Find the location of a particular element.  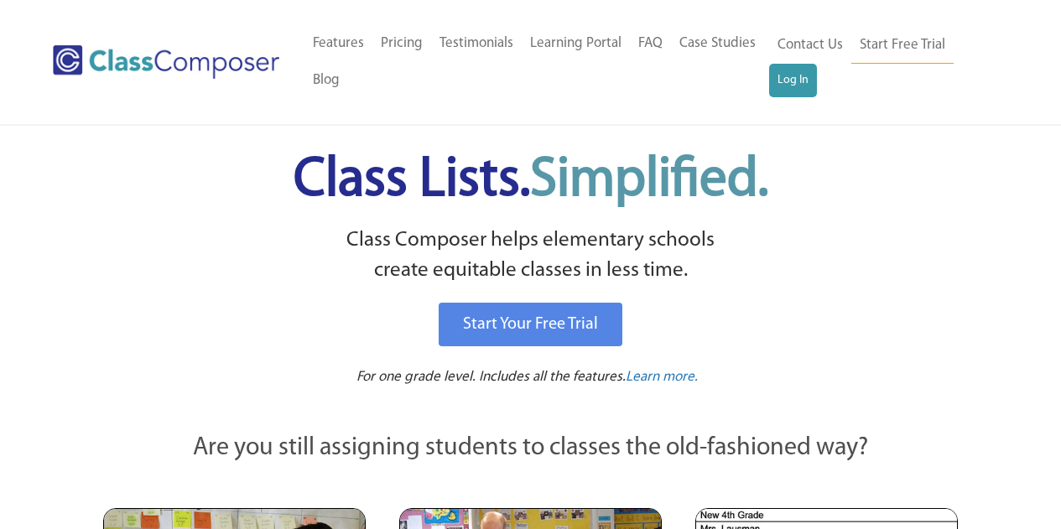

a: Testimonials is located at coordinates (476, 44).